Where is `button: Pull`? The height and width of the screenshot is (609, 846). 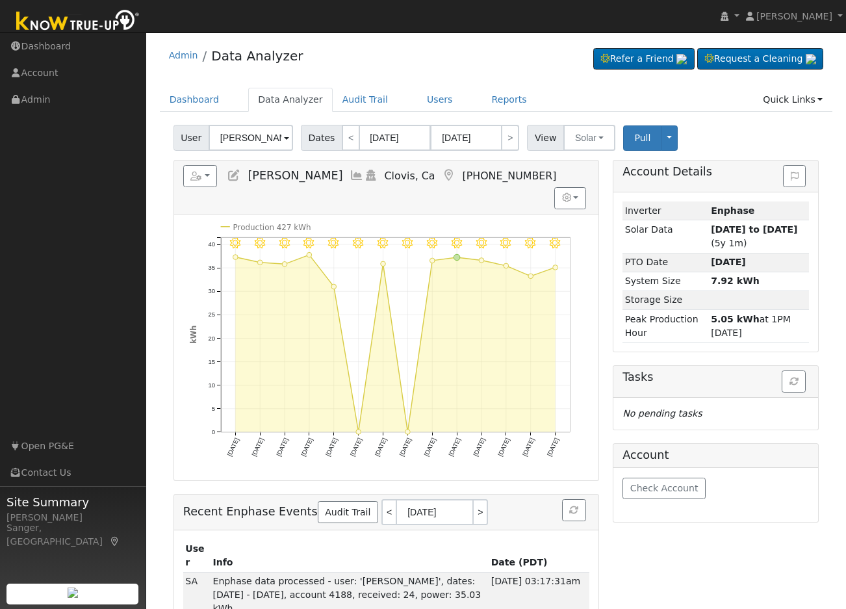 button: Pull is located at coordinates (642, 138).